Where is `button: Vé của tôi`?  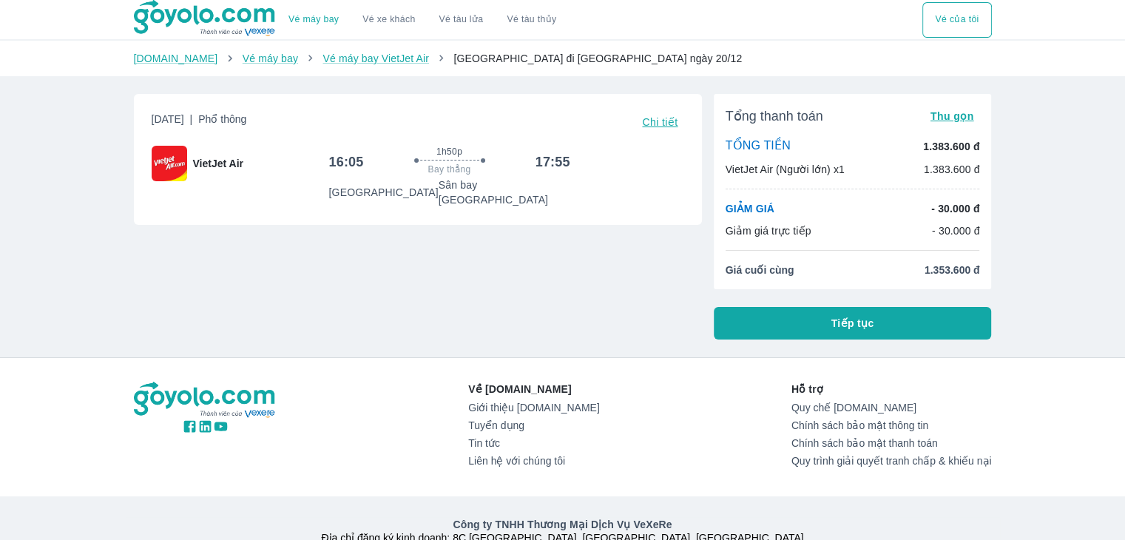 button: Vé của tôi is located at coordinates (956, 20).